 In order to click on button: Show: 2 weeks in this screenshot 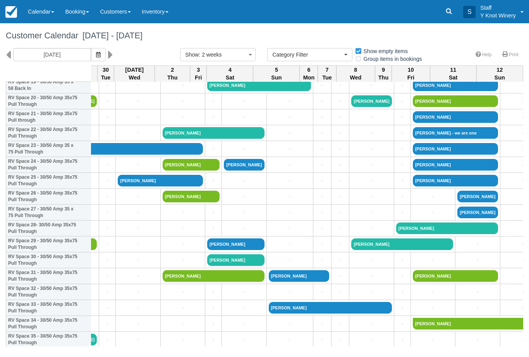, I will do `click(218, 55)`.